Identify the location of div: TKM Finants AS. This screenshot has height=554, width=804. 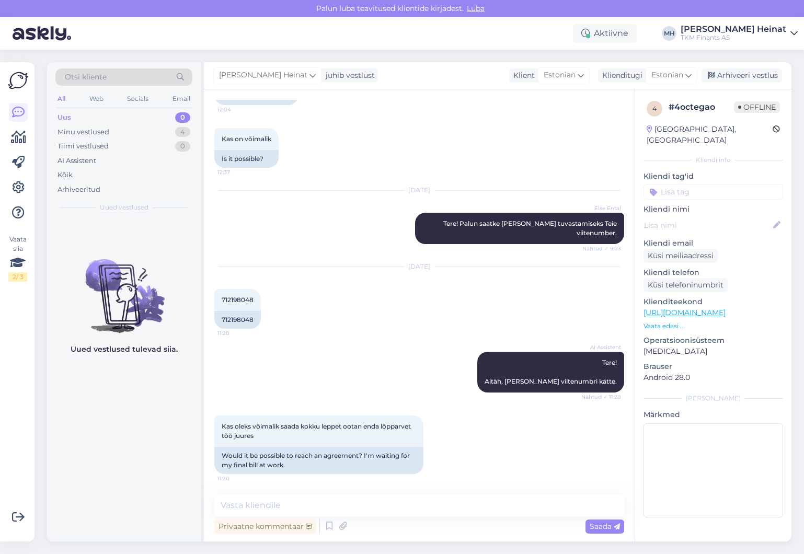
(734, 38).